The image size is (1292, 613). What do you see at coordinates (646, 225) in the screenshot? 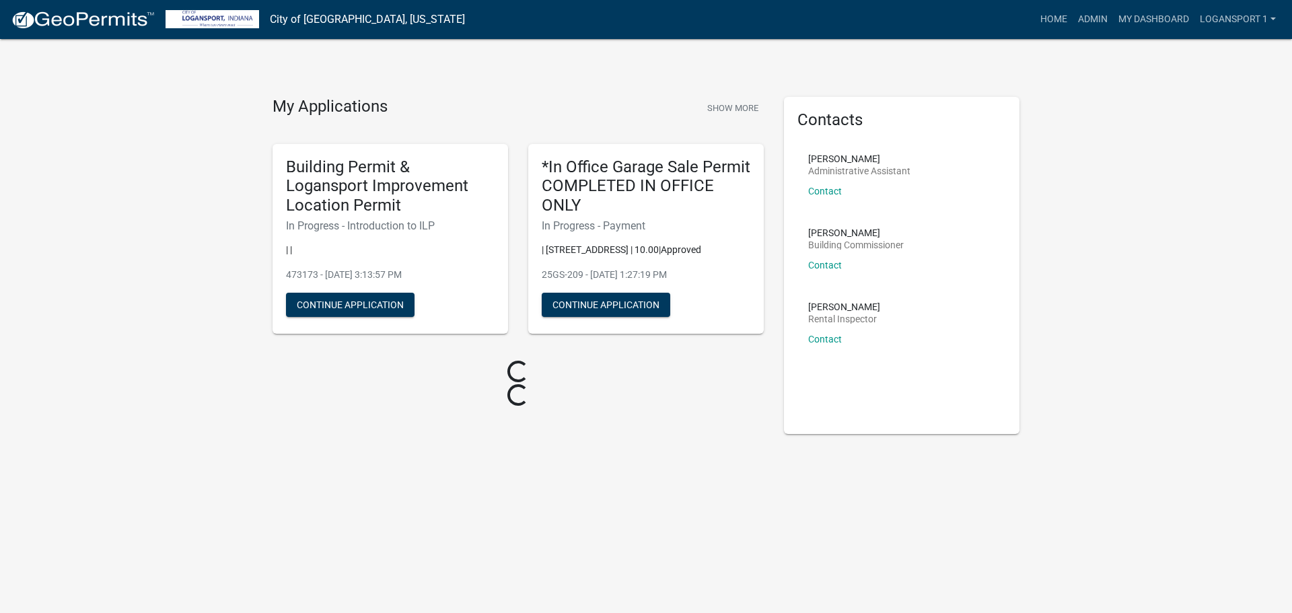
I see `h6: In Progress - Payment` at bounding box center [646, 225].